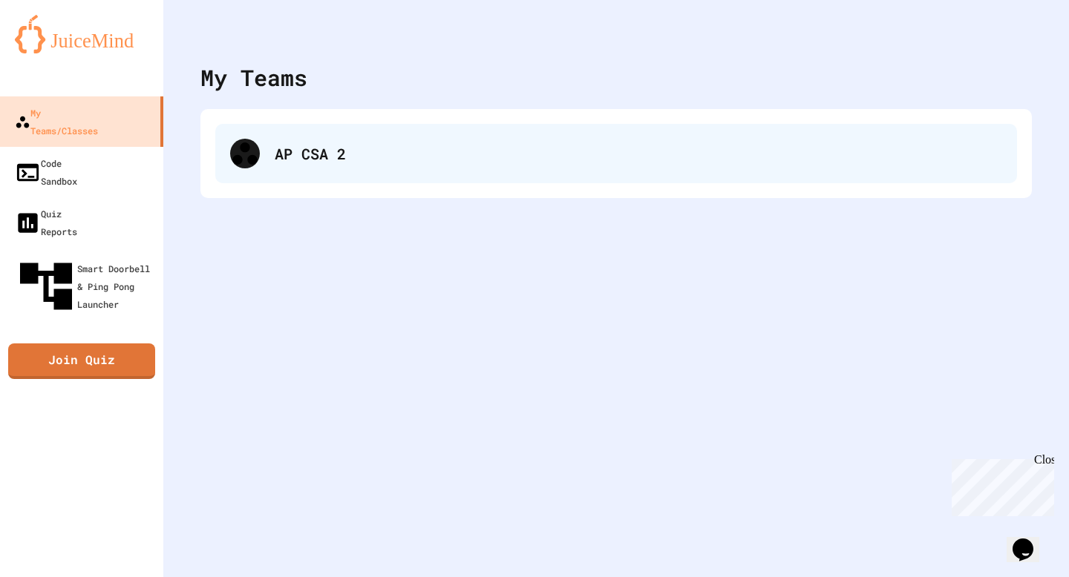 This screenshot has width=1069, height=577. Describe the element at coordinates (54, 50) in the screenshot. I see `div: Chat with us now!Close` at that location.